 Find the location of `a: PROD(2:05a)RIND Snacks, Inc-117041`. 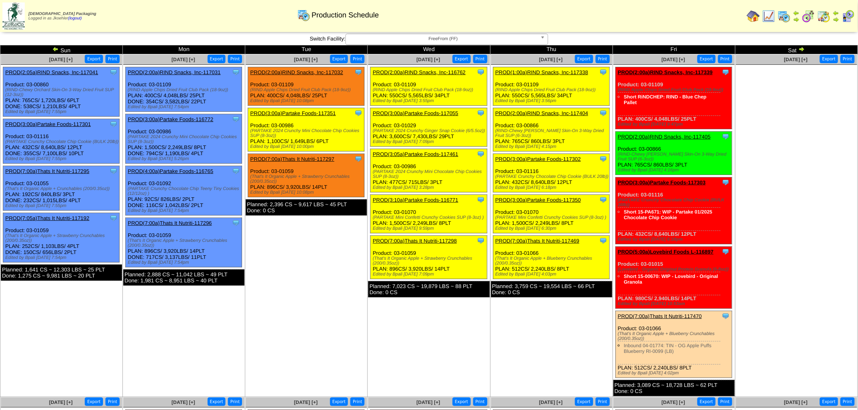

a: PROD(2:05a)RIND Snacks, Inc-117041 is located at coordinates (51, 72).